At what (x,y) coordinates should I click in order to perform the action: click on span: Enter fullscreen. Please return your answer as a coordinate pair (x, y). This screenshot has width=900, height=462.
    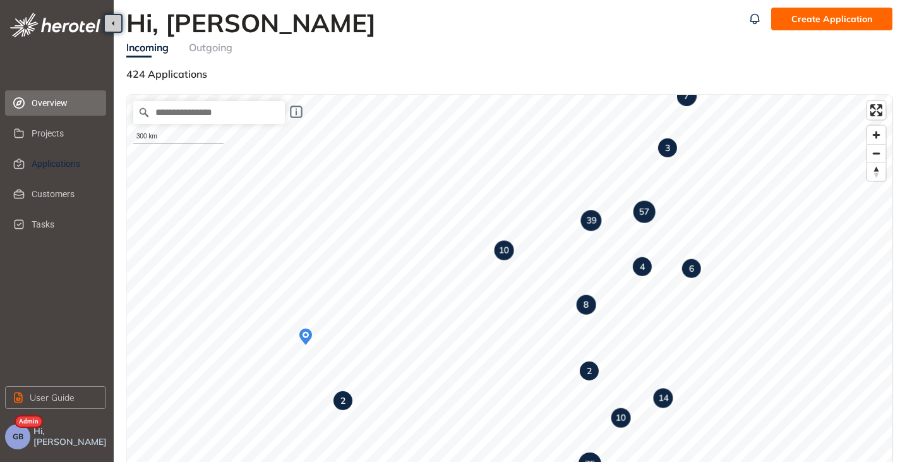
    Looking at the image, I should click on (876, 110).